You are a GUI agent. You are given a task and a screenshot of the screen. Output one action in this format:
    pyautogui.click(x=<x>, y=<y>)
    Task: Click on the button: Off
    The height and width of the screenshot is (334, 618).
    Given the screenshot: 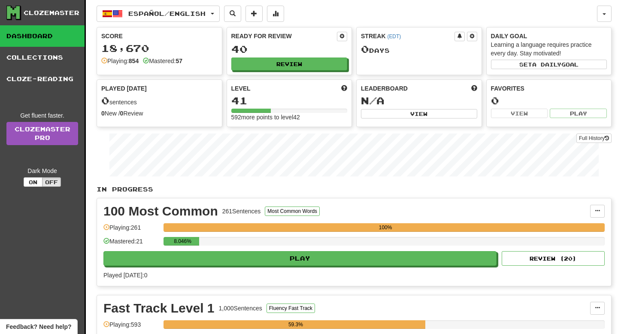 What is the action you would take?
    pyautogui.click(x=52, y=182)
    